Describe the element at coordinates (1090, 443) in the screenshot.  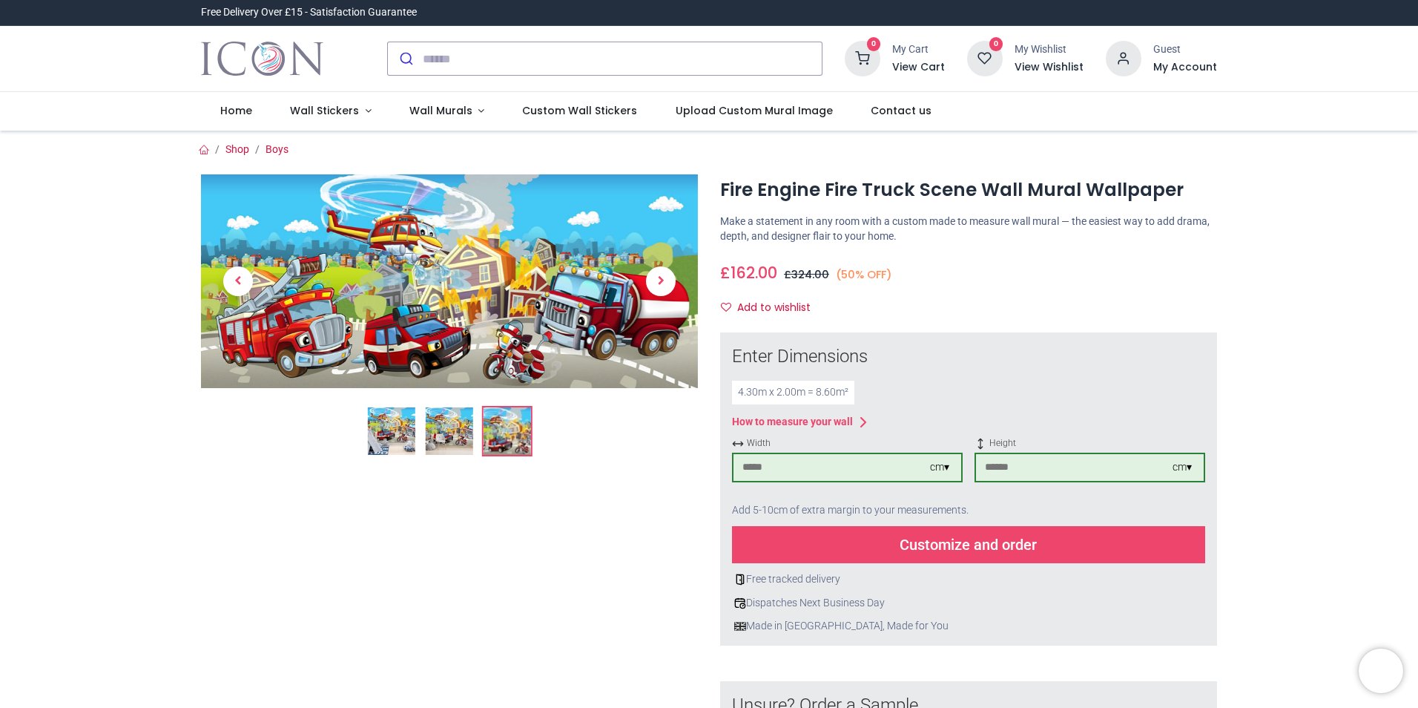
I see `span: Height` at that location.